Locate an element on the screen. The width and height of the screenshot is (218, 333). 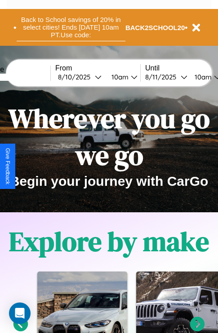
div: Give Feedback is located at coordinates (8, 166).